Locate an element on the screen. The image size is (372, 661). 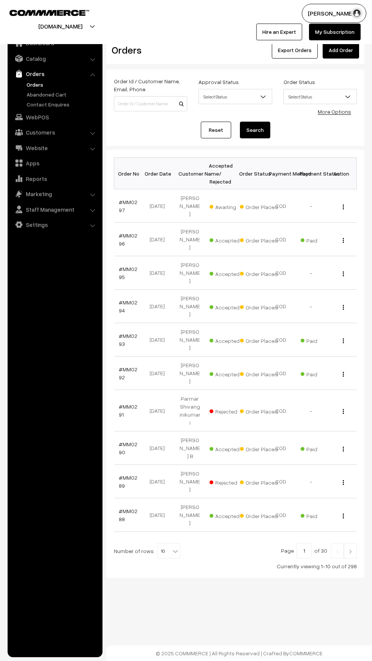
button: Export Orders is located at coordinates (295, 50).